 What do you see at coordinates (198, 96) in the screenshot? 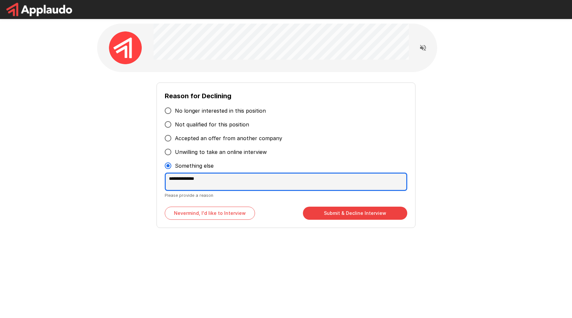
I see `b: Reason for Declining` at bounding box center [198, 96].